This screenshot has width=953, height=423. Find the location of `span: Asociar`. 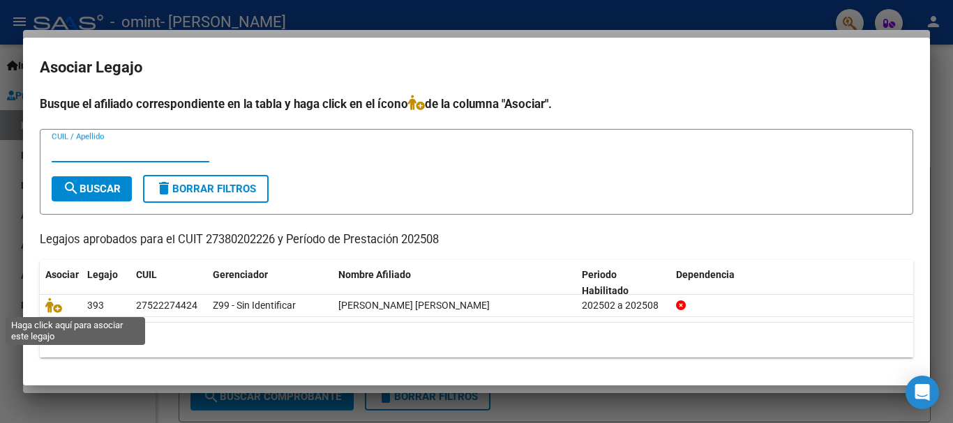

span: Asociar is located at coordinates (62, 275).